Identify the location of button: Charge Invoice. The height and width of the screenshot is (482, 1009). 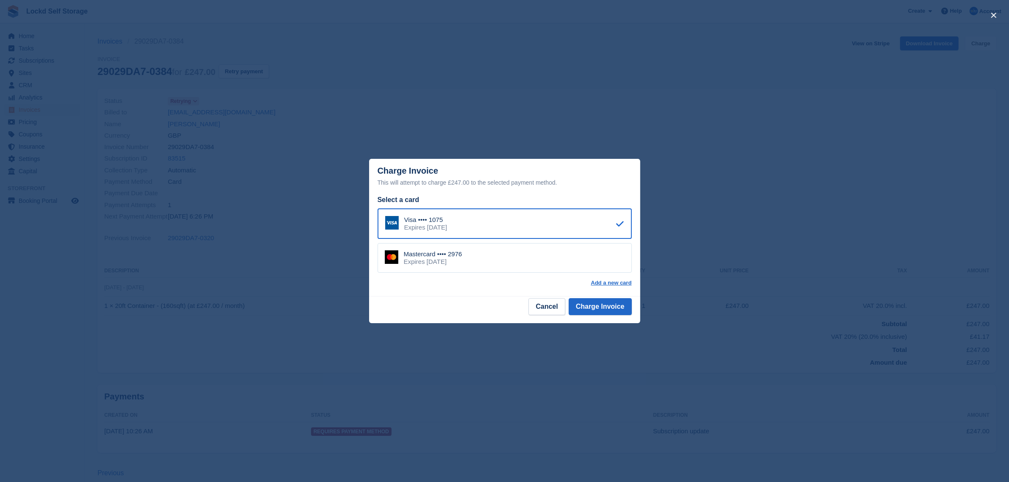
(600, 307).